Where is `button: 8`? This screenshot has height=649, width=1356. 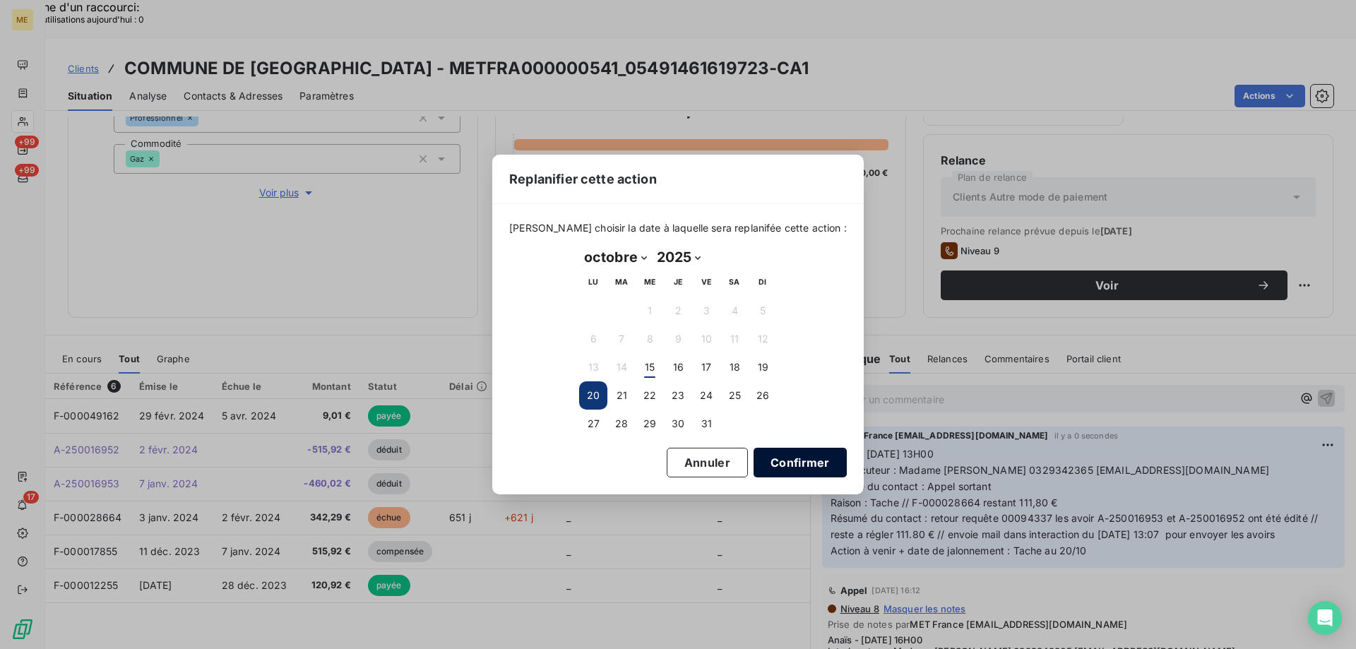
button: 8 is located at coordinates (650, 339).